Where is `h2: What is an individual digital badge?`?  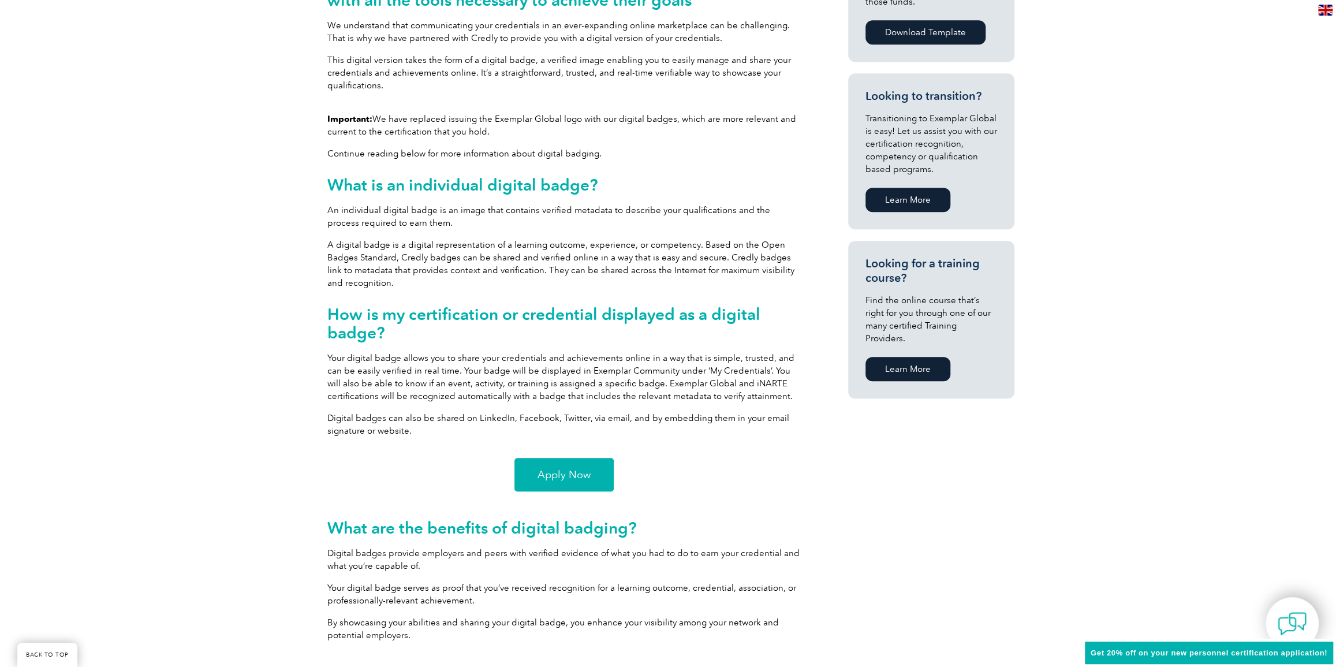
h2: What is an individual digital badge? is located at coordinates (564, 185).